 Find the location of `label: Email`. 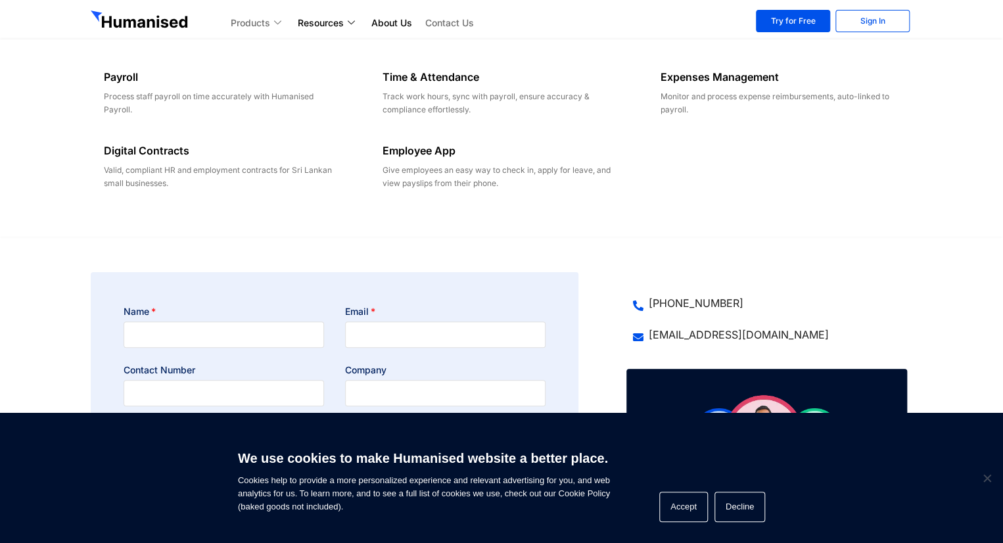

label: Email is located at coordinates (360, 311).